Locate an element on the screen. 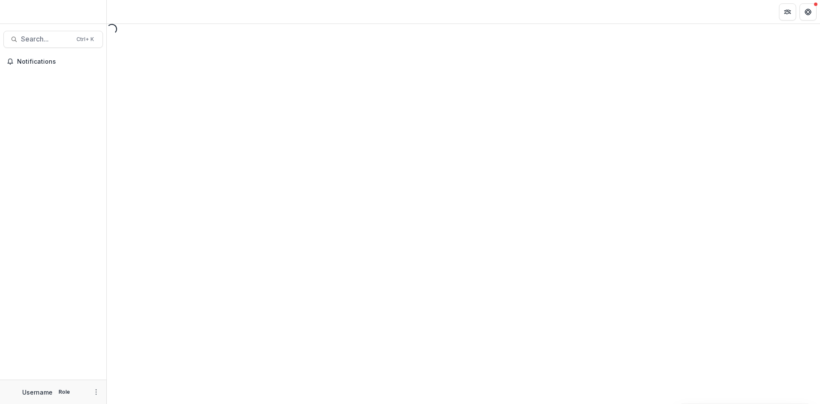  span: Search... is located at coordinates (46, 39).